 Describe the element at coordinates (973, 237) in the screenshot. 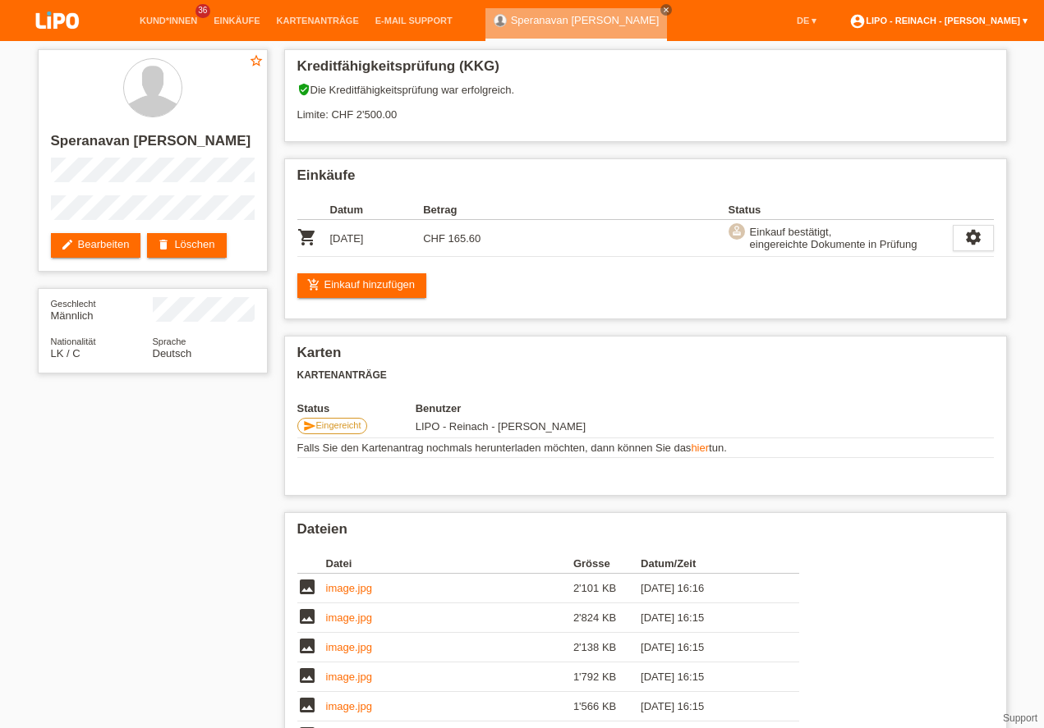

I see `i: settings` at that location.